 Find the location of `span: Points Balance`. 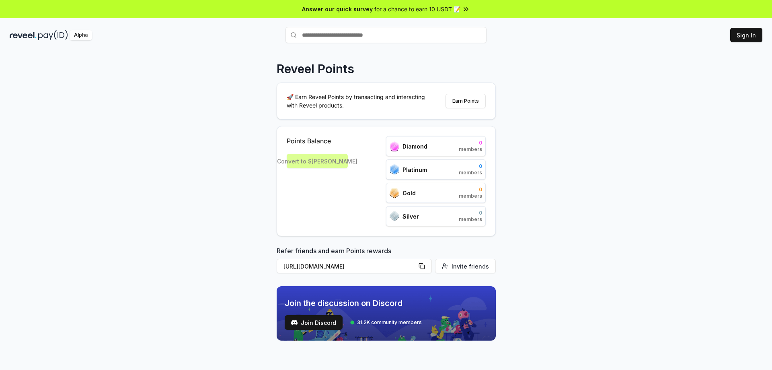

span: Points Balance is located at coordinates (317, 141).